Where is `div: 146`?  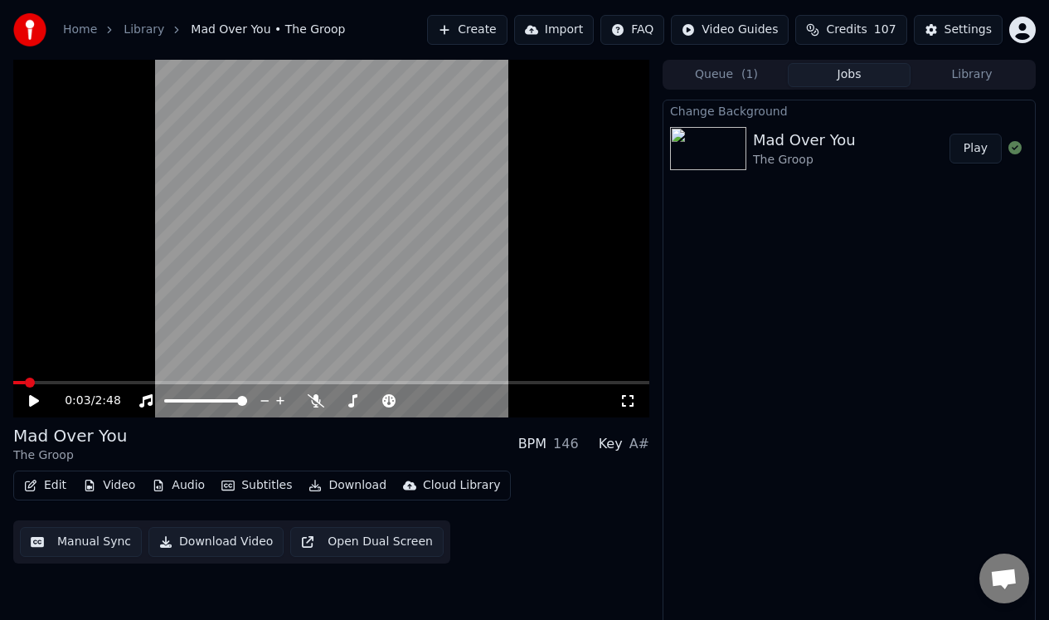 div: 146 is located at coordinates (566, 444).